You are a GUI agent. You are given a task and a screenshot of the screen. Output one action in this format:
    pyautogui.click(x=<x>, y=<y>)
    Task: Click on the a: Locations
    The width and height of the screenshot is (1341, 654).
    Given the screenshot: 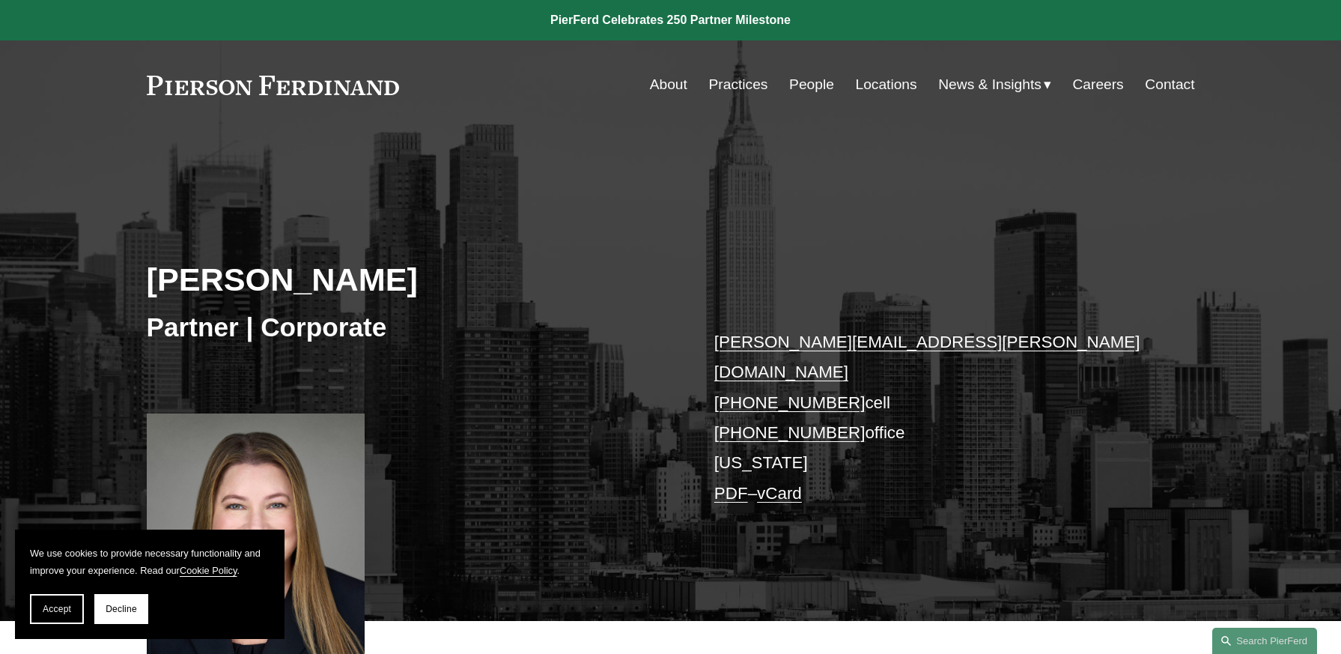 What is the action you would take?
    pyautogui.click(x=886, y=85)
    